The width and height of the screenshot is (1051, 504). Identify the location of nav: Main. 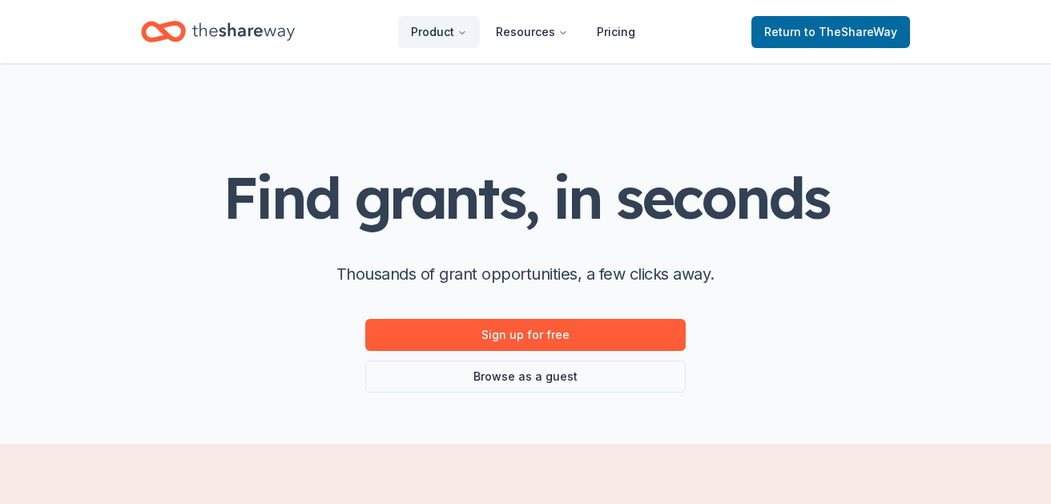
(523, 31).